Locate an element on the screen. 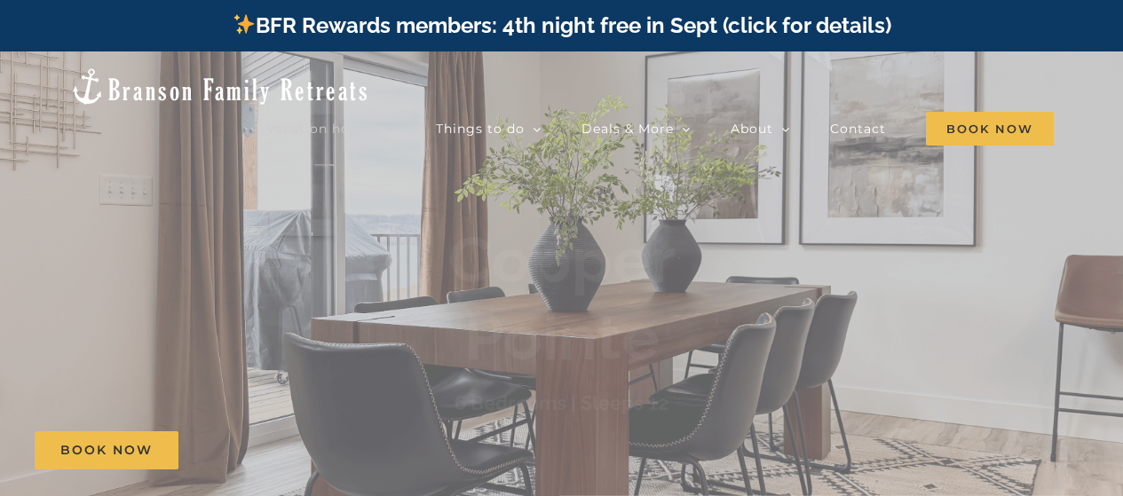  span: Vacation homes is located at coordinates (322, 129).